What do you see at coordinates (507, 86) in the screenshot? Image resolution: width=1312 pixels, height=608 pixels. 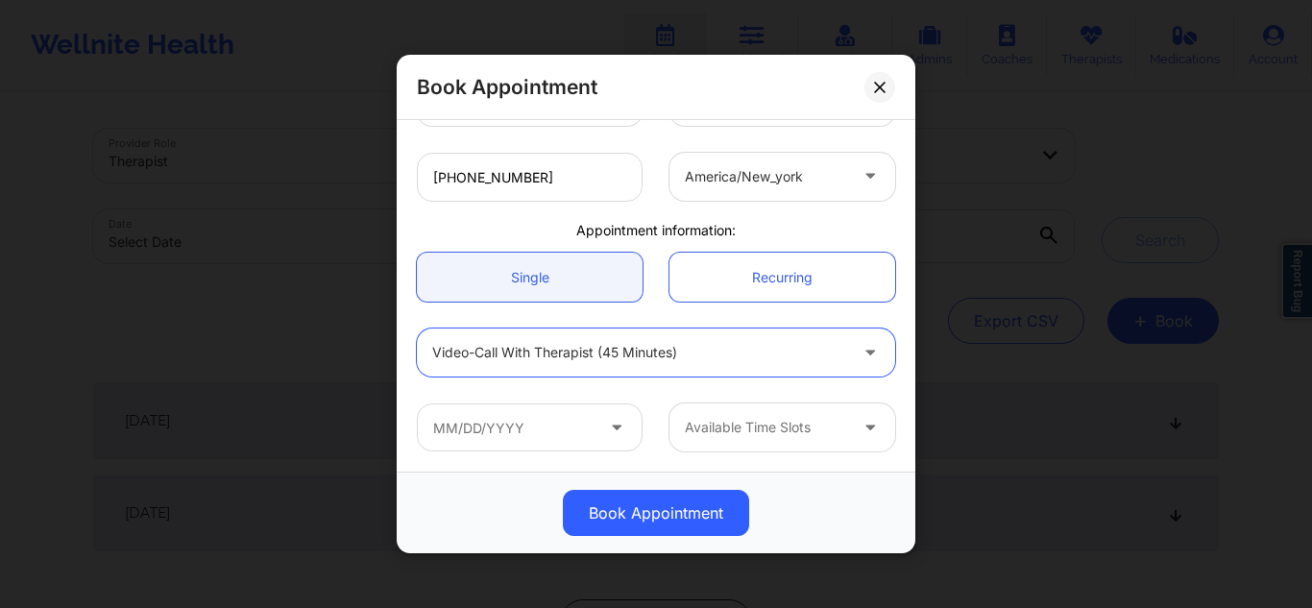 I see `h2: Book Appointment` at bounding box center [507, 86].